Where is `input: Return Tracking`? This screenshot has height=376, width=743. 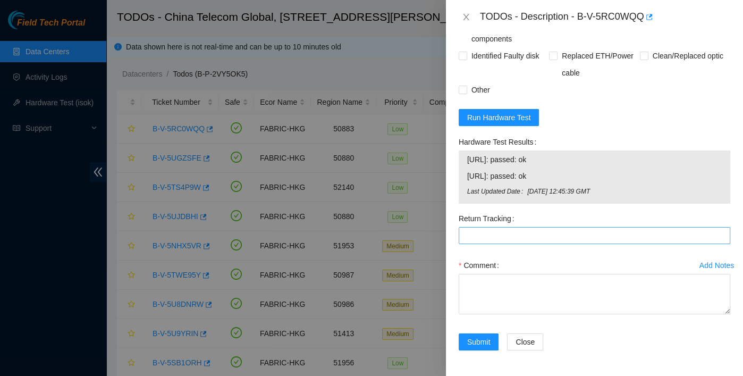 input: Return Tracking is located at coordinates (594, 235).